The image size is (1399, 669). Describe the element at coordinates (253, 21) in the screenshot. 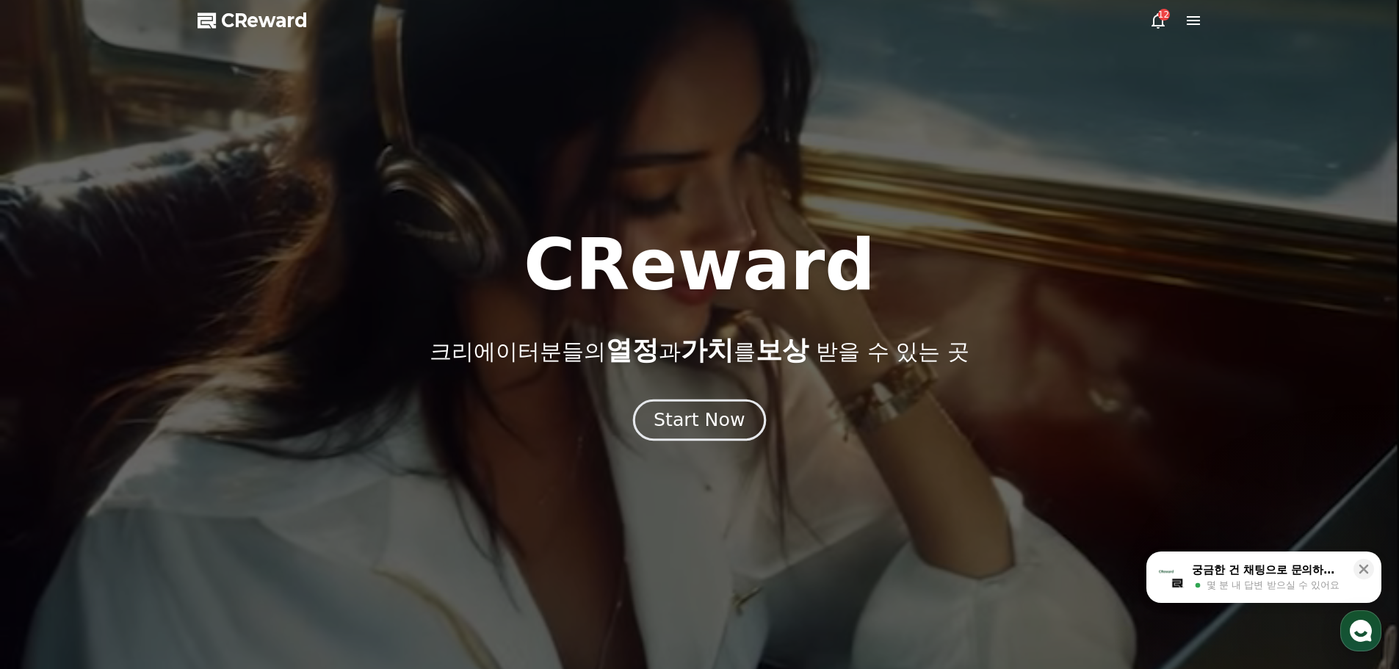

I see `a: CReward` at that location.